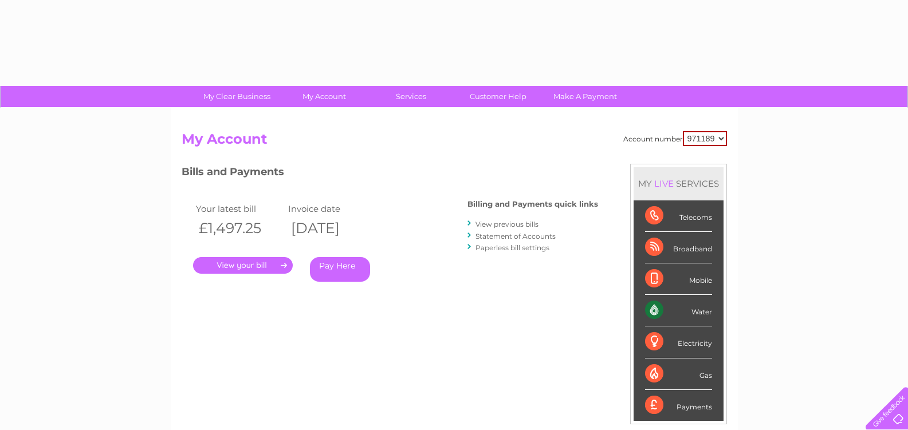  Describe the element at coordinates (512, 247) in the screenshot. I see `a: Paperless bill settings` at that location.